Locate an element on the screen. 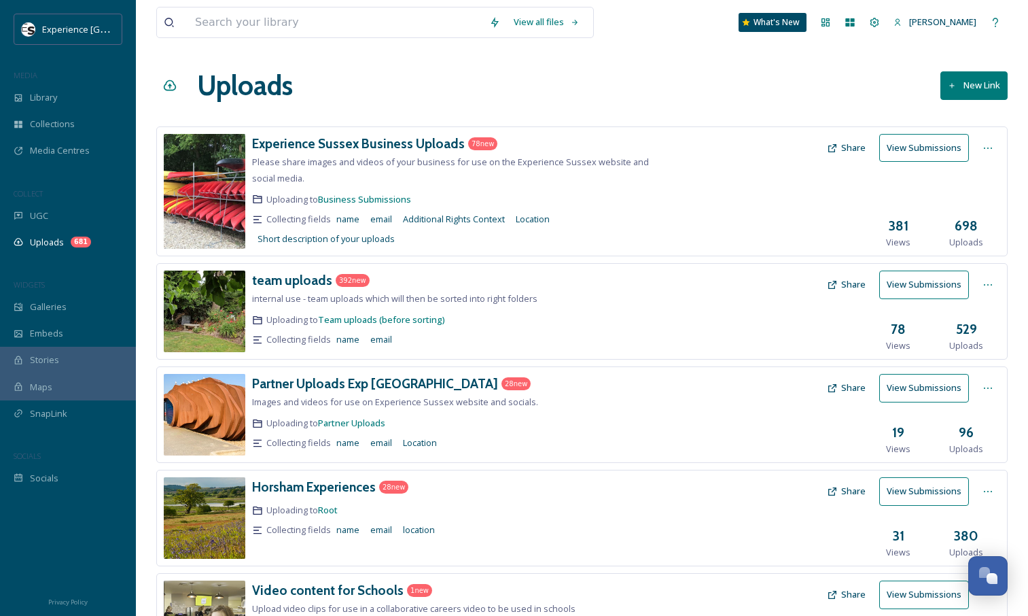 The image size is (1028, 616). div: View all files is located at coordinates (546, 22).